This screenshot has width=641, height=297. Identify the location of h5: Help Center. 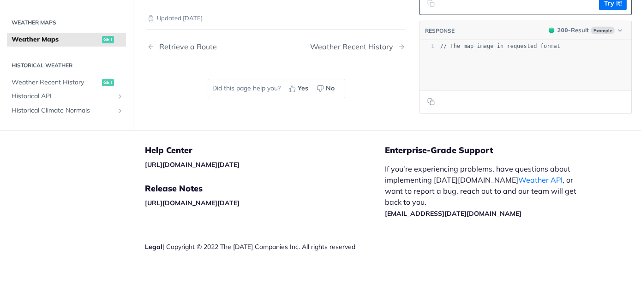
(265, 150).